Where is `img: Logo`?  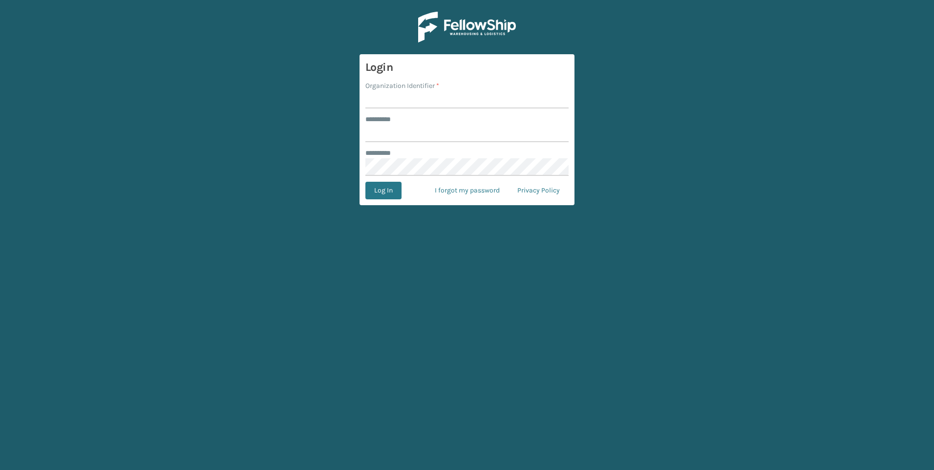
img: Logo is located at coordinates (467, 27).